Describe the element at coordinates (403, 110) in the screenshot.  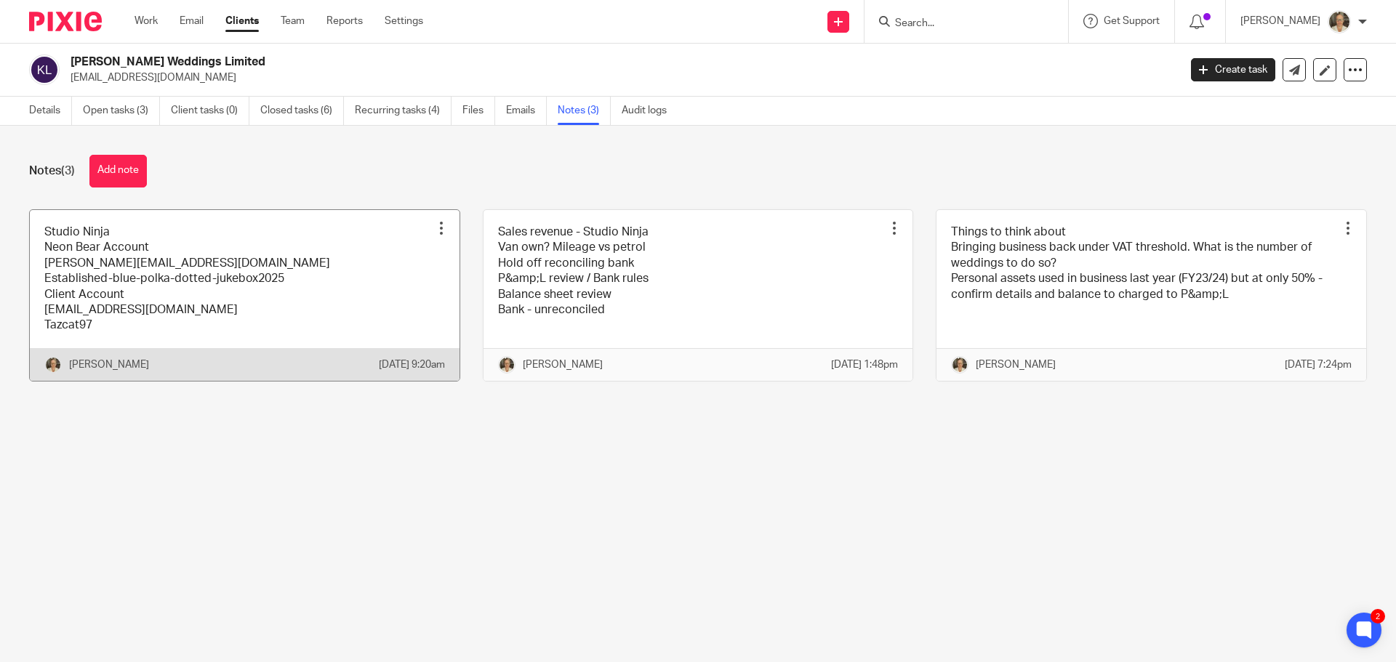
I see `a: Recurring tasks (4)` at that location.